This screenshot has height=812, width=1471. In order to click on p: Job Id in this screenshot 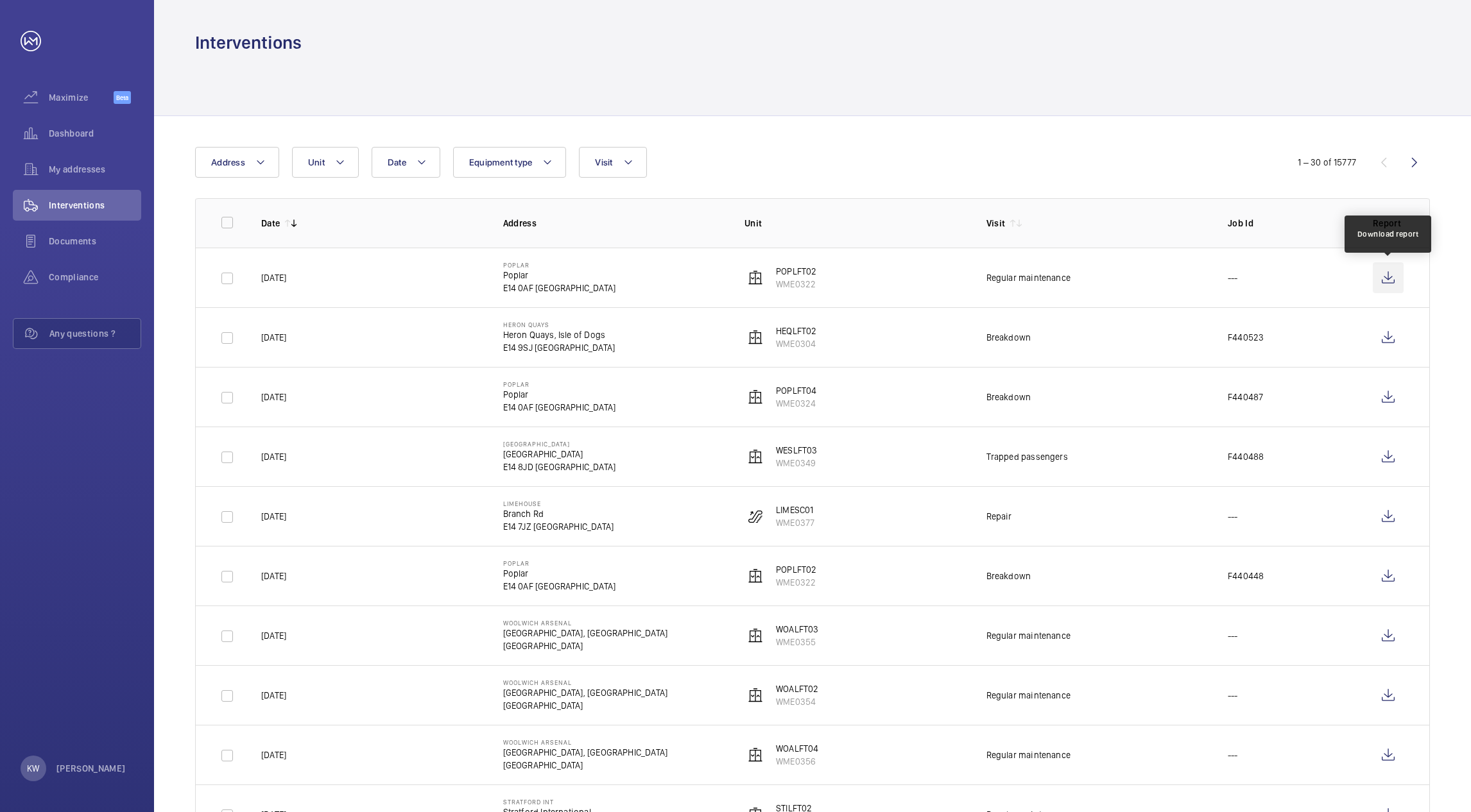, I will do `click(1290, 223)`.